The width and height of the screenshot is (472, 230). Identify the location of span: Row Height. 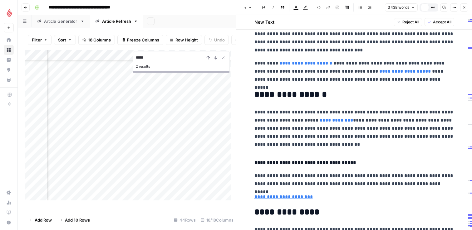
(187, 40).